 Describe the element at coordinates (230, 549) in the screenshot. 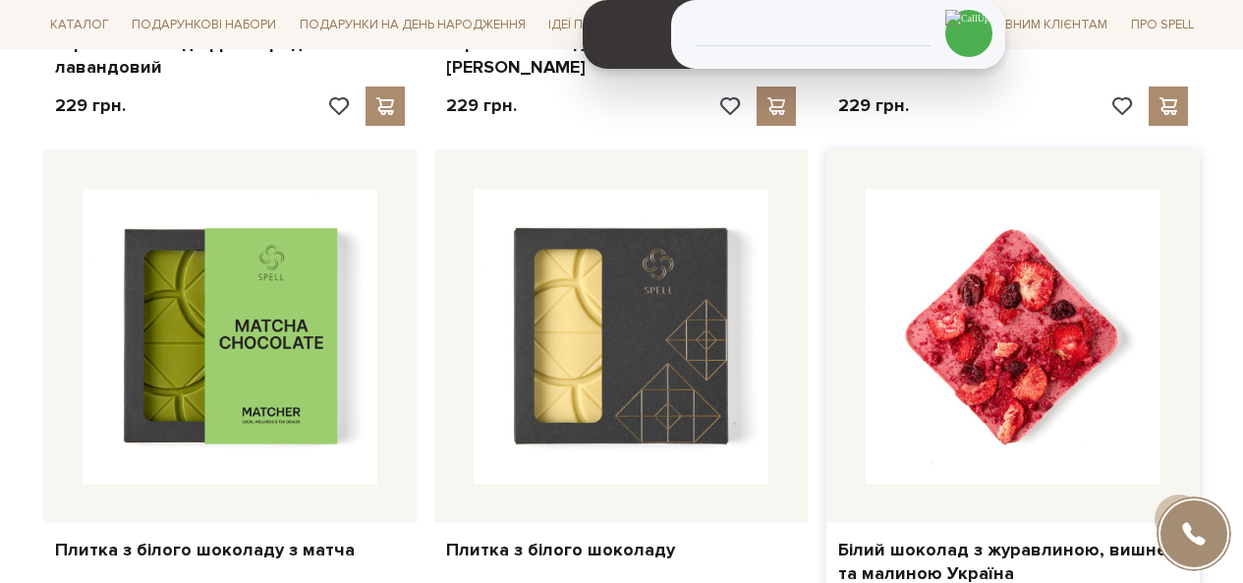

I see `a: Плитка з білого шоколаду з матча` at that location.